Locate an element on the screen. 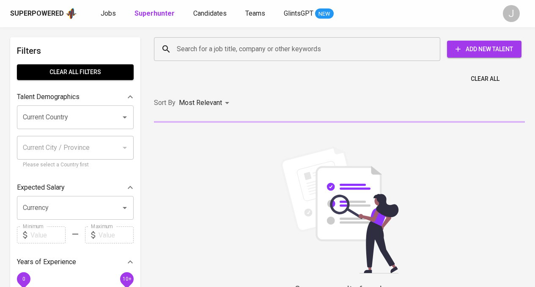 This screenshot has width=535, height=287. span: 0 is located at coordinates (23, 279).